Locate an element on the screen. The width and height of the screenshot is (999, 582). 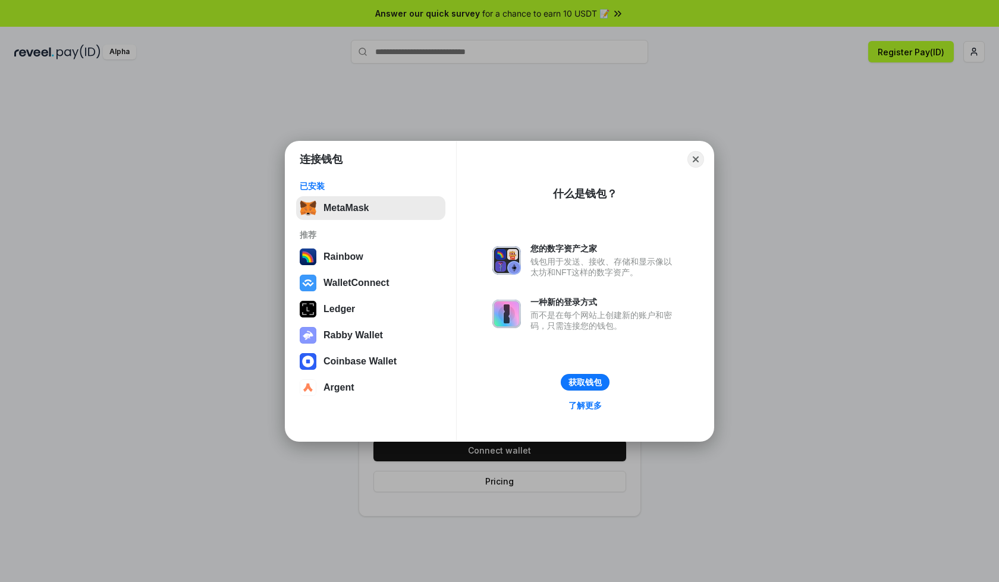
div: MetaMask is located at coordinates (346, 208).